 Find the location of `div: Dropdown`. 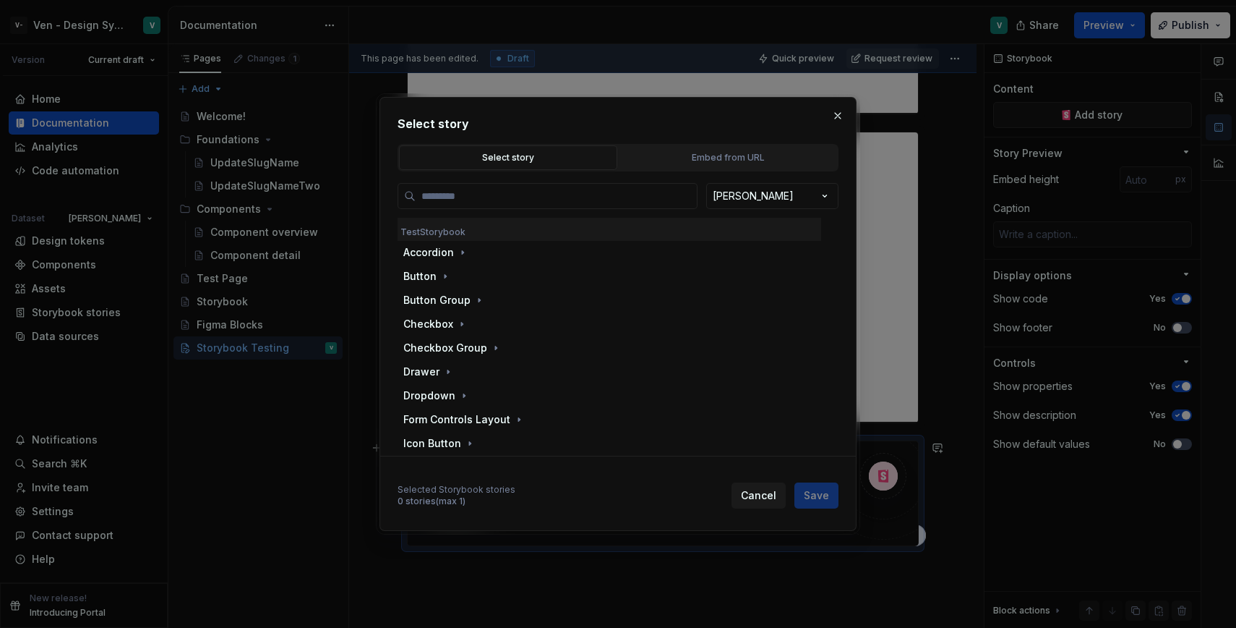

div: Dropdown is located at coordinates (429, 395).